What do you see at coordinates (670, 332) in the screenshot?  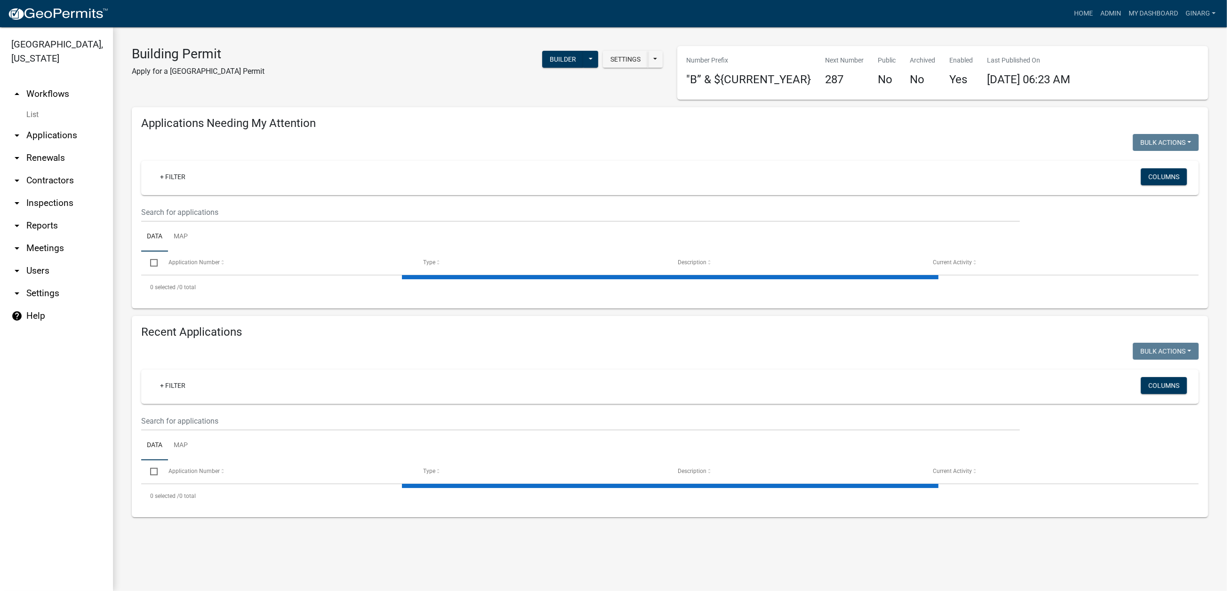 I see `h4: Recent Applications` at bounding box center [670, 332].